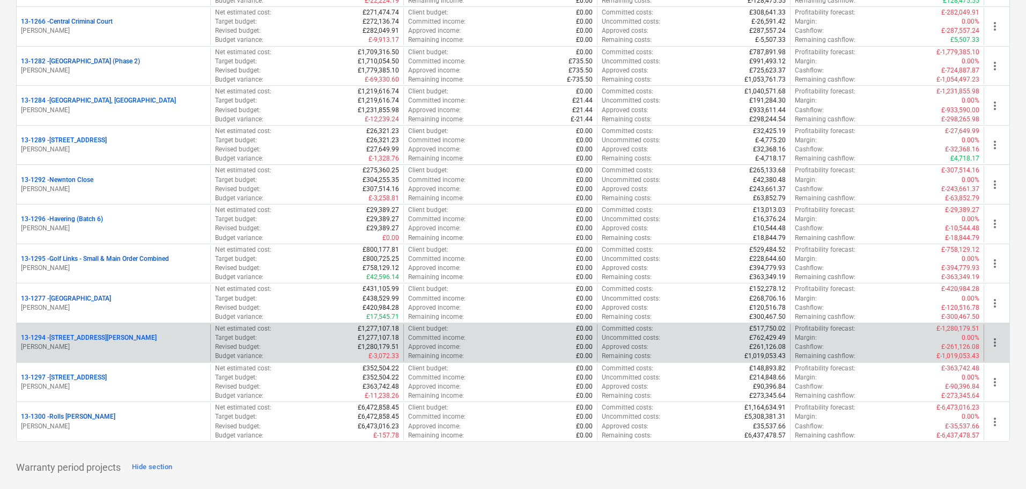 The image size is (1026, 489). What do you see at coordinates (995, 422) in the screenshot?
I see `span: more_vert` at bounding box center [995, 422].